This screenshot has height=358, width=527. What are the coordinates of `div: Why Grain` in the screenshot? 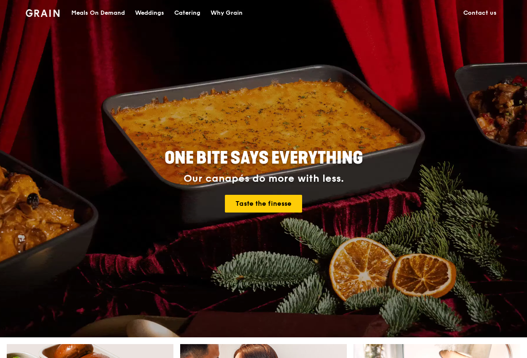 It's located at (226, 13).